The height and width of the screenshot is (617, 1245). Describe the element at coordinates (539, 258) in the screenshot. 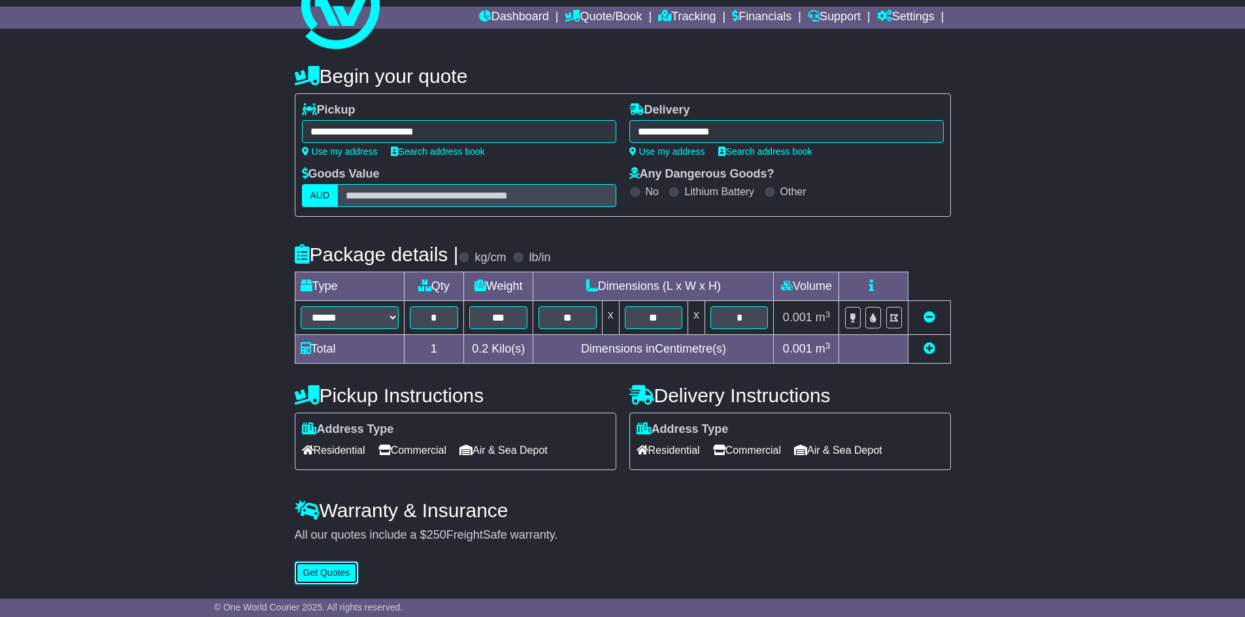

I see `label: lb/in` at that location.